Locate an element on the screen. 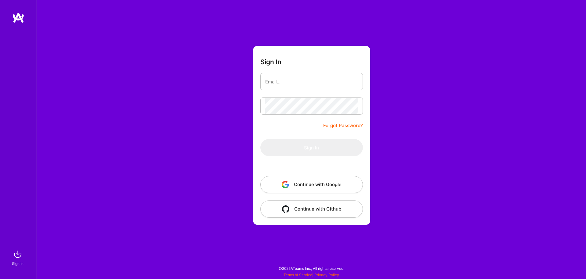 This screenshot has height=279, width=586. img: logo is located at coordinates (18, 18).